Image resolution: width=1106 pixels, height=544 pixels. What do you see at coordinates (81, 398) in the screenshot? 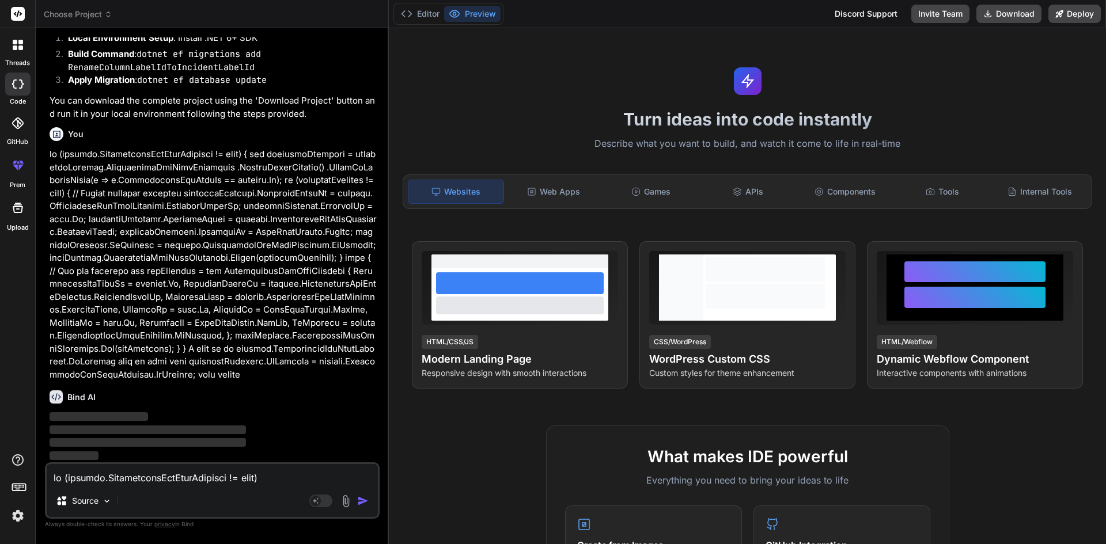
I see `h6: Bind AI` at bounding box center [81, 398].